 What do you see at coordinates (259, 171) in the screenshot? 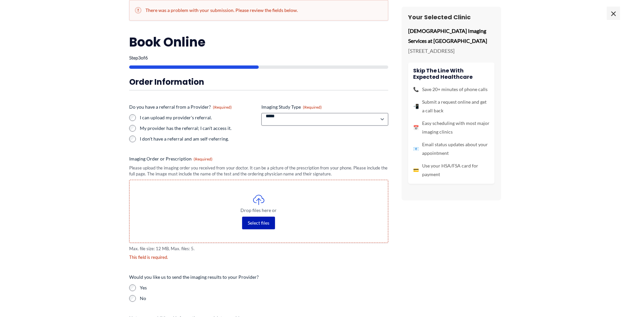
I see `div: Please upload the imaging order you received from your doctor. It can be a picture of the prescri...` at bounding box center [259, 171].